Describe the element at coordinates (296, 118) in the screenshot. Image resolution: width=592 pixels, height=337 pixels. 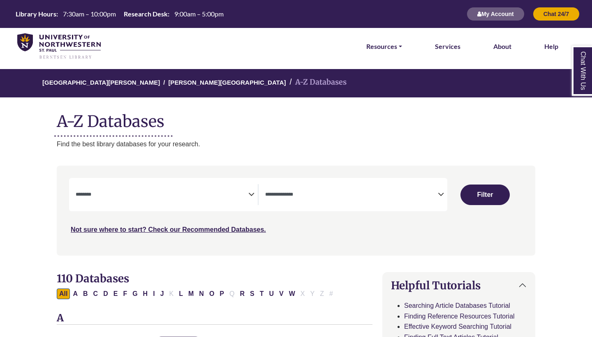
I see `h1: A-Z Databases` at that location.